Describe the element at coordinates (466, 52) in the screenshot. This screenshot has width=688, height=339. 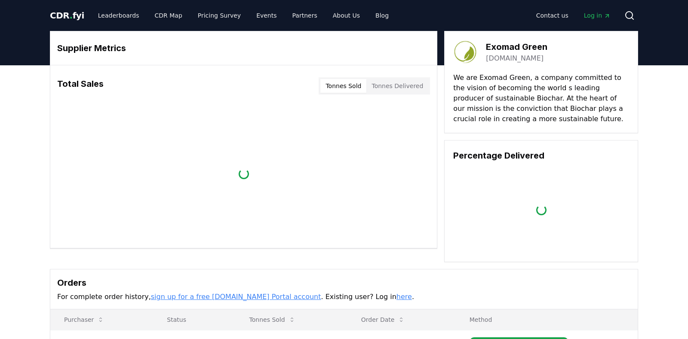
I see `img: Exomad Green-logo` at that location.